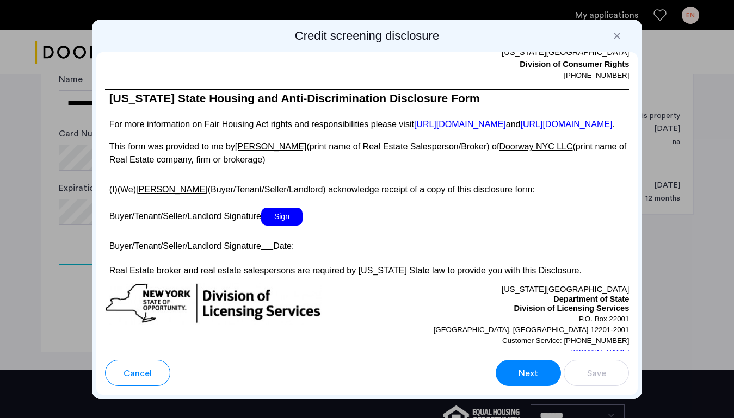 Image resolution: width=734 pixels, height=418 pixels. I want to click on p: Buyer/Tenant/Seller/Landlord Signature Date:, so click(367, 245).